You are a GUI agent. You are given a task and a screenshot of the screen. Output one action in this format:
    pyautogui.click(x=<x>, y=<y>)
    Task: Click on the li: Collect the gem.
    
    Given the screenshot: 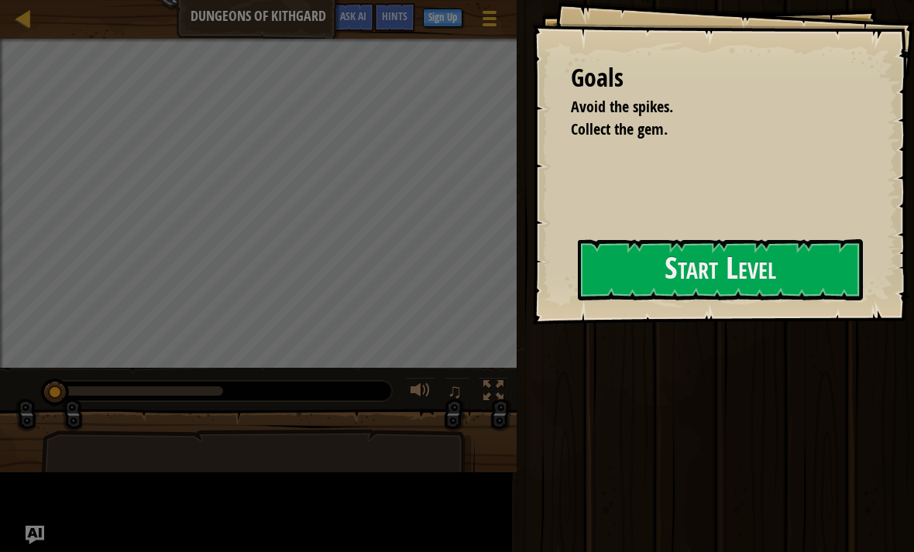 What is the action you would take?
    pyautogui.click(x=703, y=129)
    